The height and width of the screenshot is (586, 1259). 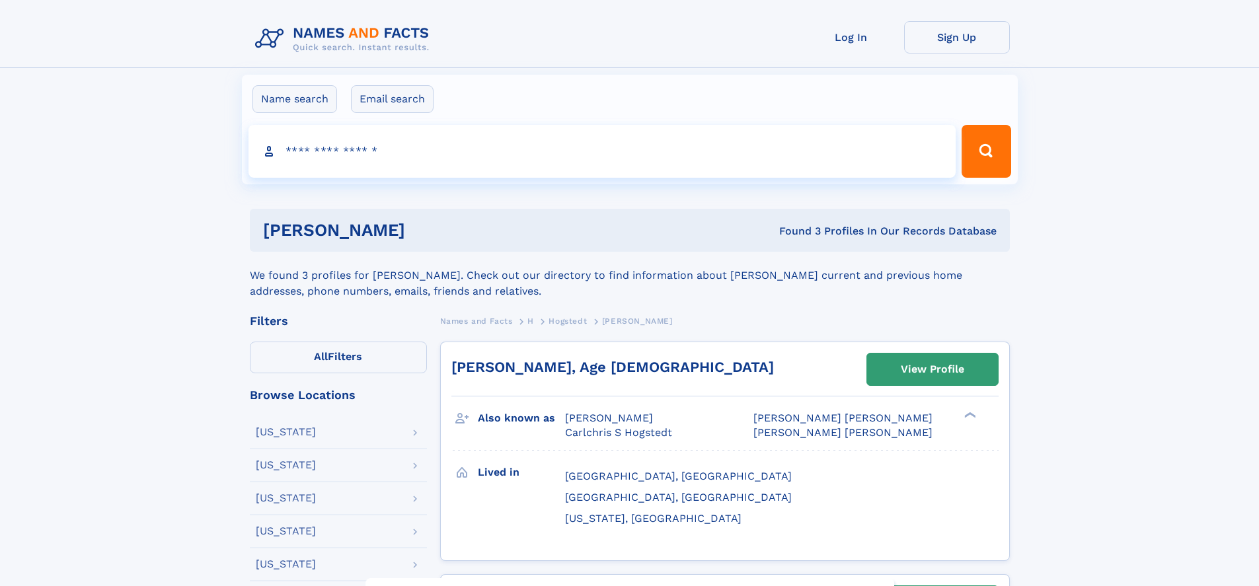 What do you see at coordinates (345, 39) in the screenshot?
I see `img: Logo Names and Facts` at bounding box center [345, 39].